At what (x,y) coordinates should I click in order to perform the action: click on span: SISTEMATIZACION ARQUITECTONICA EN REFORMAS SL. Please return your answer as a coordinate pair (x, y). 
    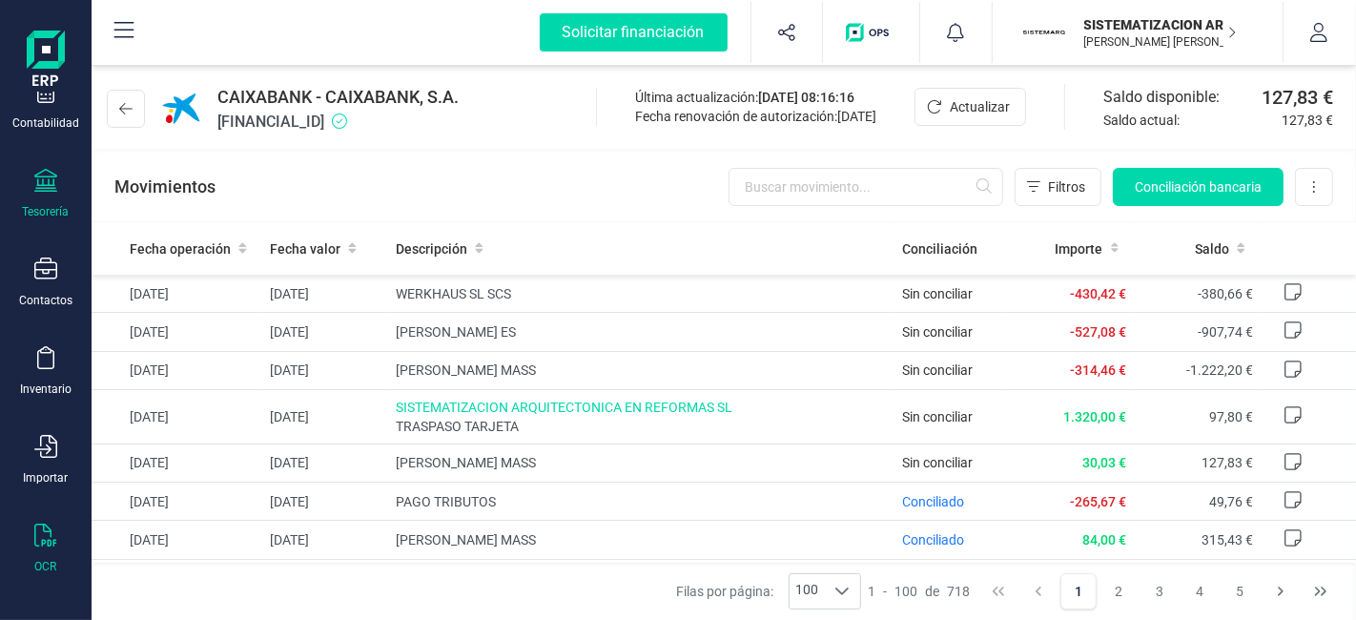
    Looking at the image, I should click on (641, 407).